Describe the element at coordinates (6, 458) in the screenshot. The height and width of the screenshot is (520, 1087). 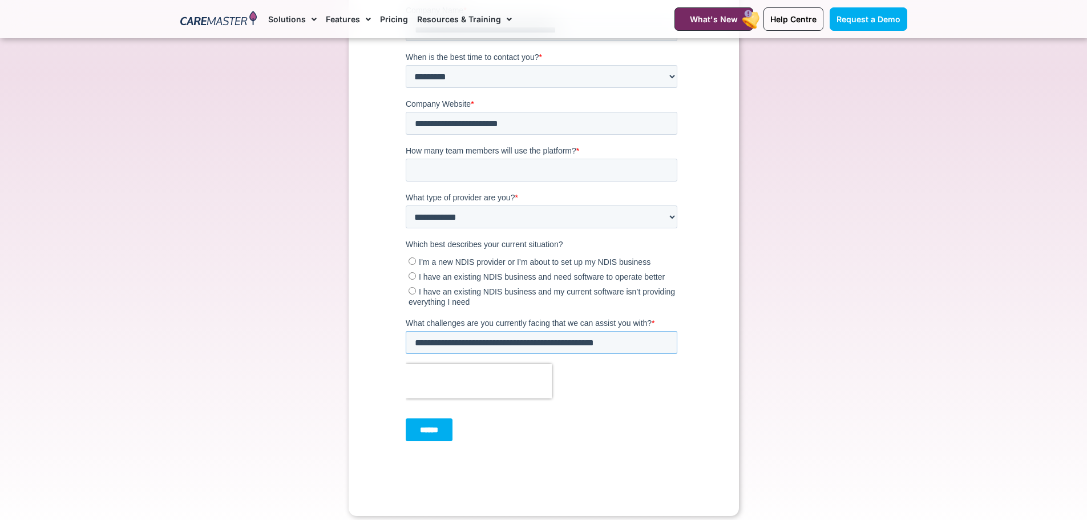
I see `input: I have an existing NDIS business and need software to operate better` at that location.